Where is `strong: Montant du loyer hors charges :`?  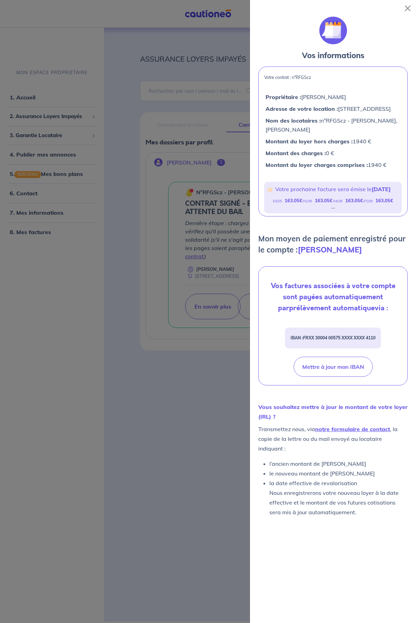 strong: Montant du loyer hors charges : is located at coordinates (309, 141).